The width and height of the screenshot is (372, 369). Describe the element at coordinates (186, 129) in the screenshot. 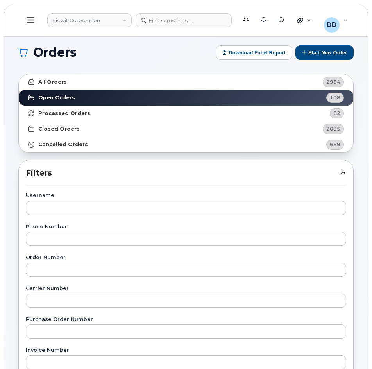

I see `a: Closed Orders2095` at that location.